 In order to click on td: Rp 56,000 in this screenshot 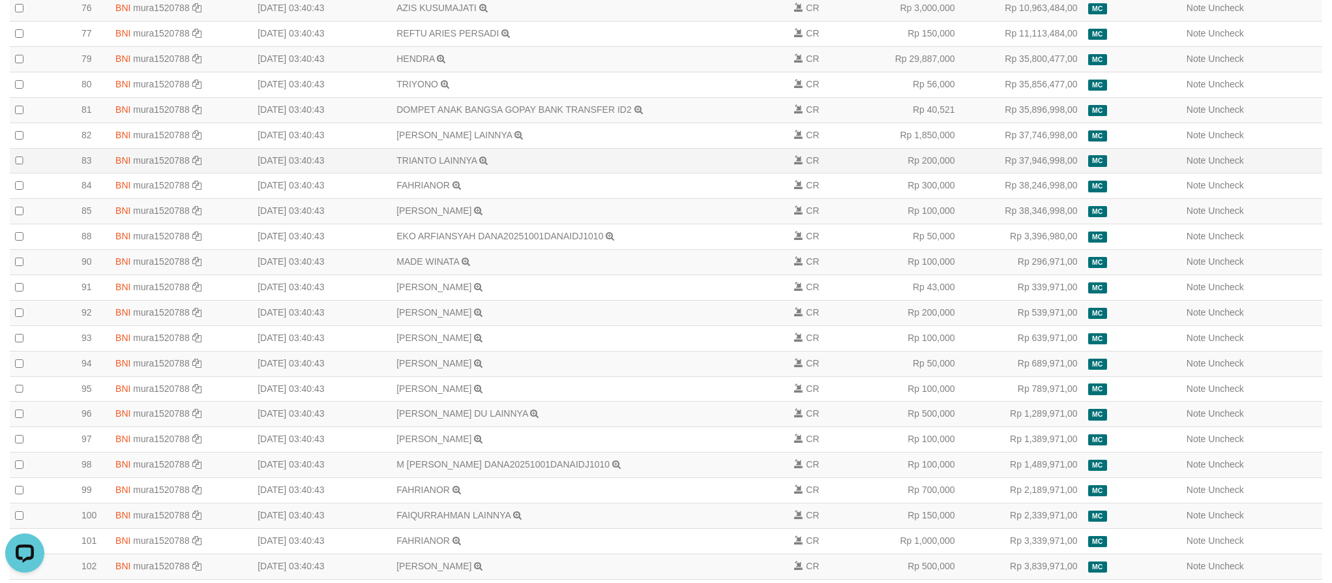, I will do `click(909, 84)`.